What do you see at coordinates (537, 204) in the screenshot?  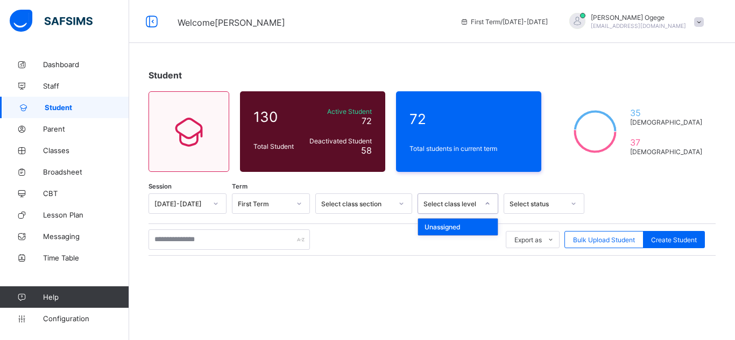 I see `div: Select status` at bounding box center [537, 204].